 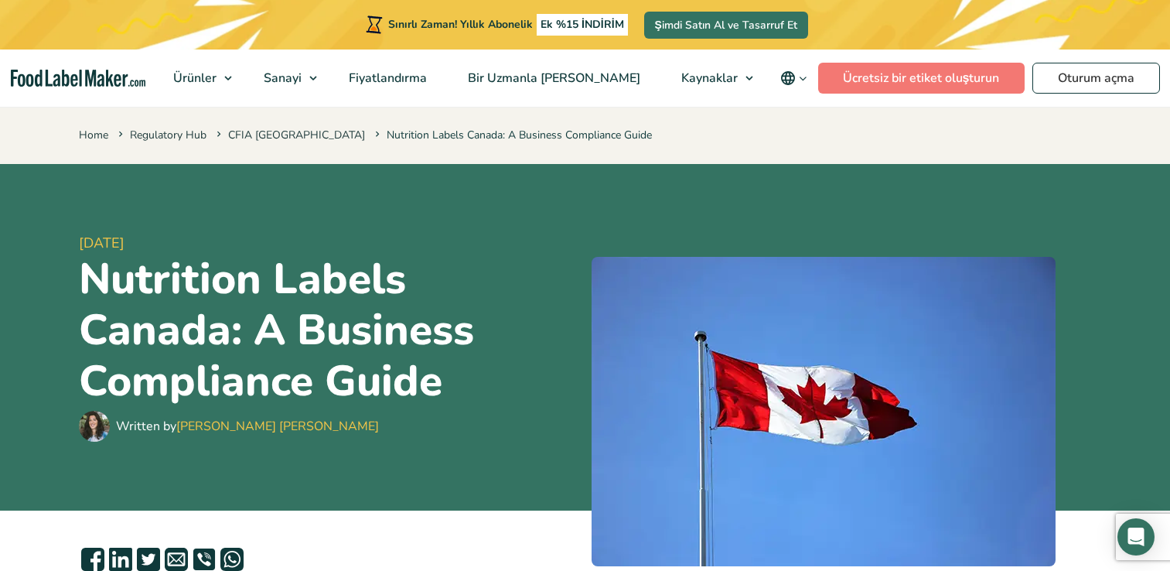 I want to click on font: Written by, so click(x=247, y=426).